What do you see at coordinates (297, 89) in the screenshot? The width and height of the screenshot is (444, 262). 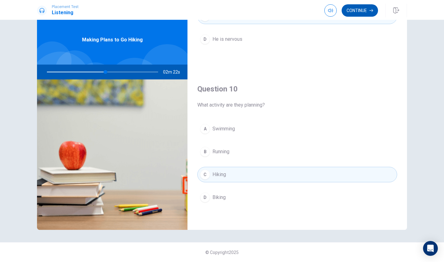 I see `h4: Question 10` at bounding box center [297, 89].